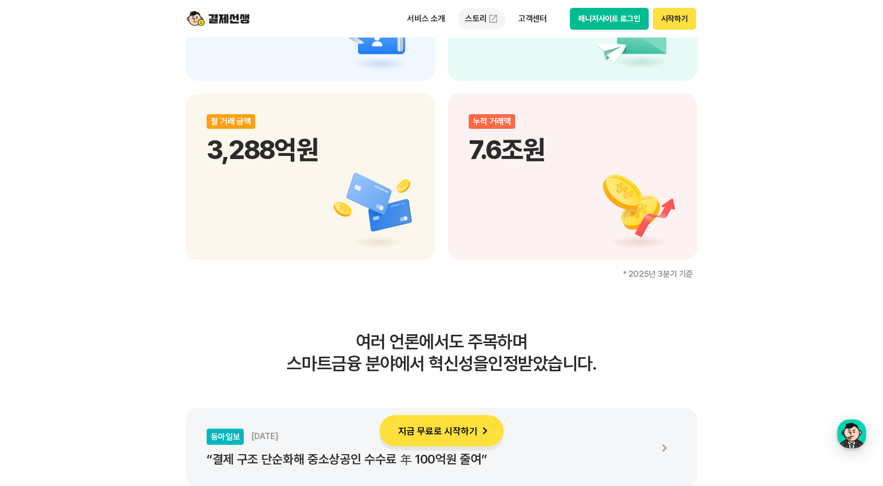 The width and height of the screenshot is (883, 486). I want to click on button: 지금 무료로 시작하기, so click(442, 431).